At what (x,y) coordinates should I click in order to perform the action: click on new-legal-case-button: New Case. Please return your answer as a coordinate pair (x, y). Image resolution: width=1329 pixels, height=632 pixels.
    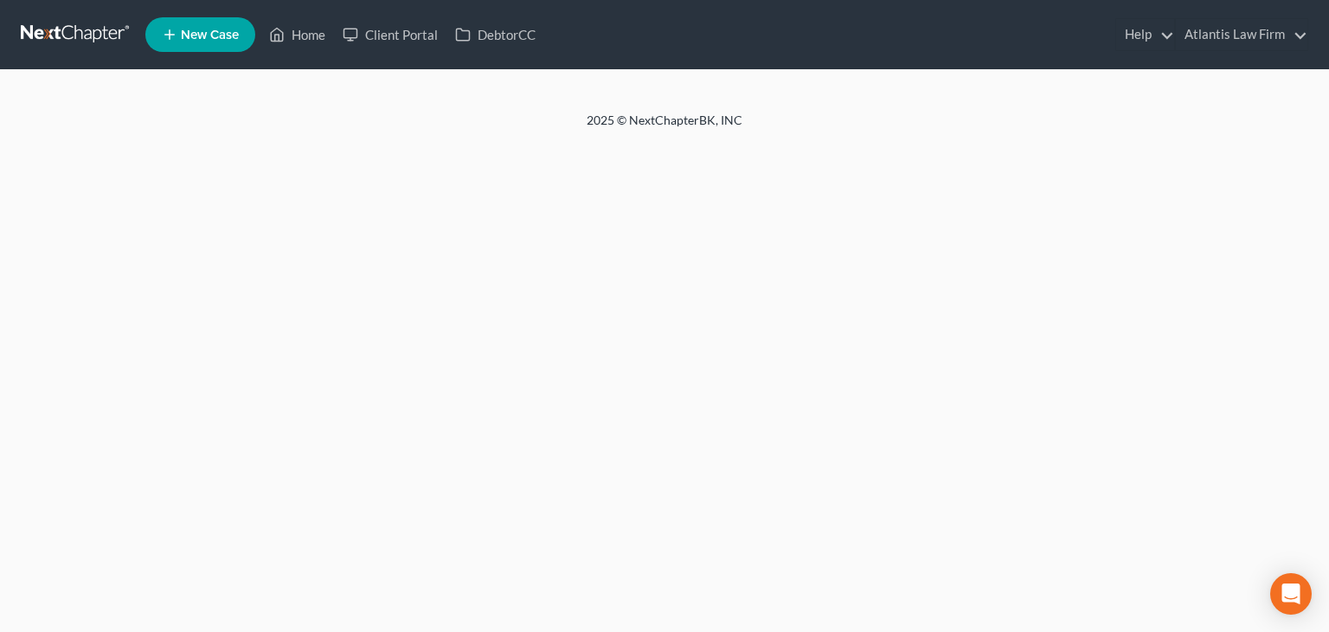
    Looking at the image, I should click on (200, 35).